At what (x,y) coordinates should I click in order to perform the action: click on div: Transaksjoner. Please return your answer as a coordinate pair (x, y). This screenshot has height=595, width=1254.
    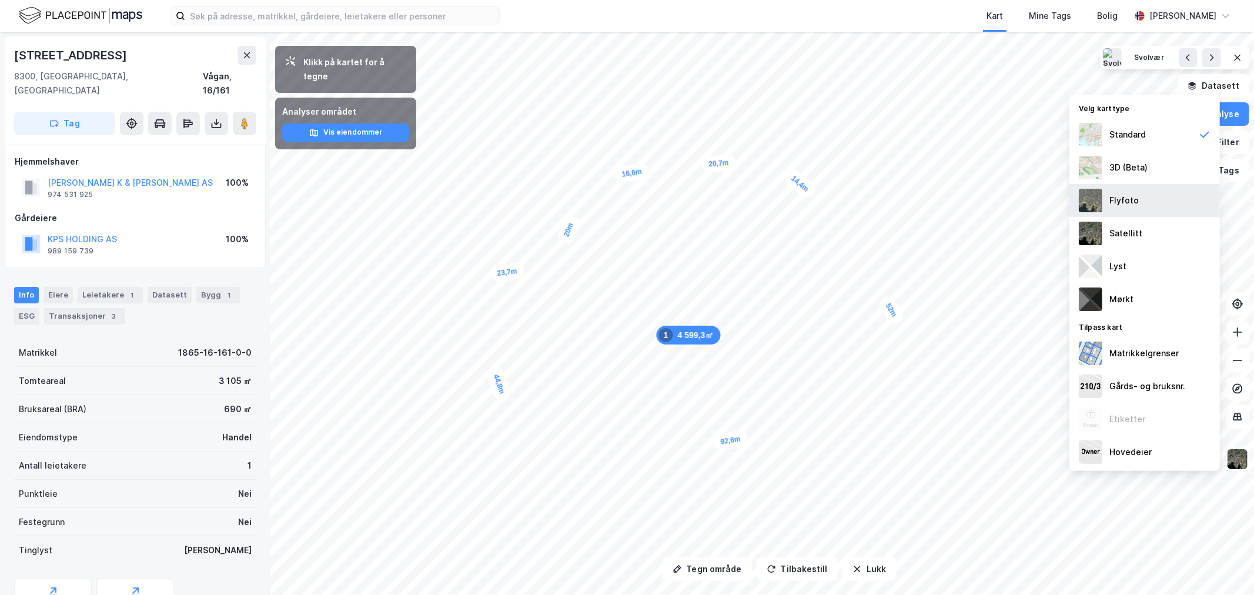
    Looking at the image, I should click on (84, 316).